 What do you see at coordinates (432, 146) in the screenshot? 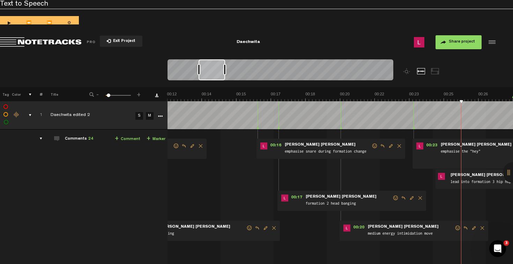
I see `span: 00:23` at bounding box center [432, 146].